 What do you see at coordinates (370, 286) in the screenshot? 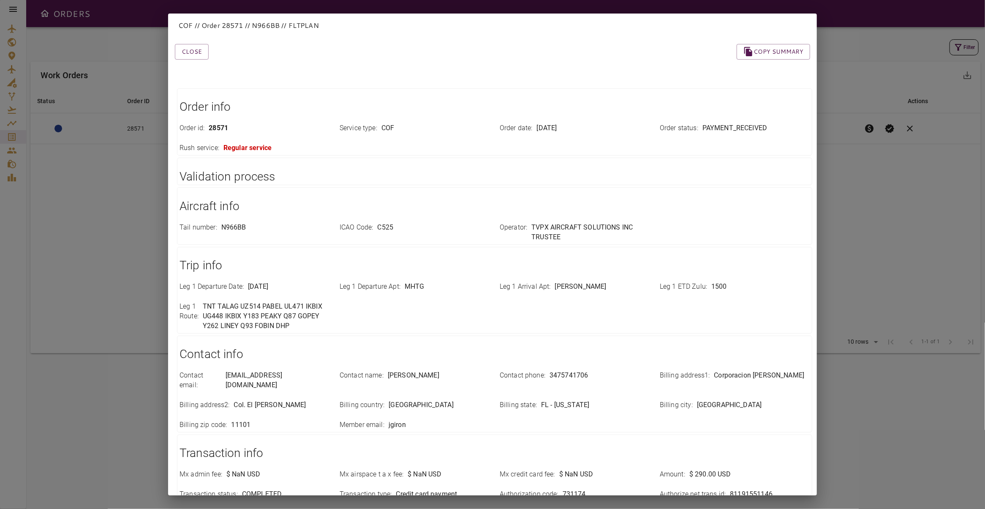
I see `p: Leg 1 Departure Apt :` at bounding box center [370, 286].